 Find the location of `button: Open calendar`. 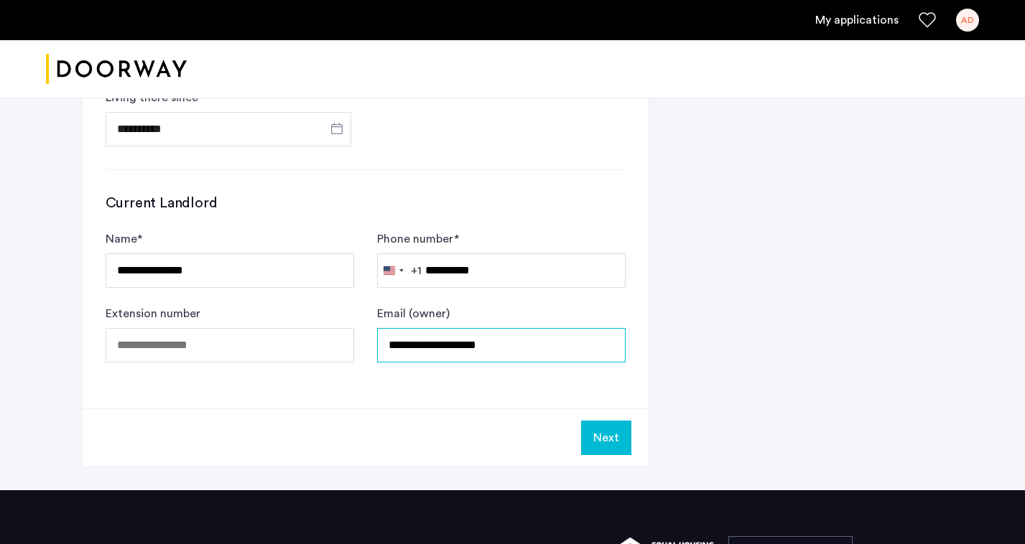

button: Open calendar is located at coordinates (337, 129).